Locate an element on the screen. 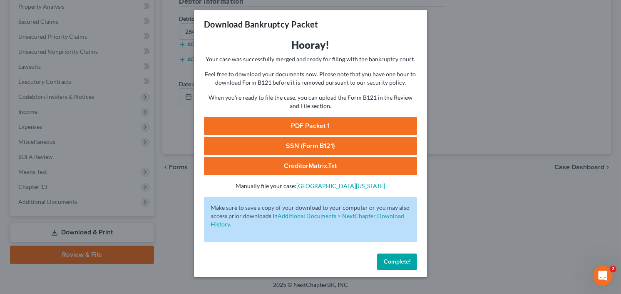 The width and height of the screenshot is (621, 294). p: Make sure to save a copy of your download to your computer or you may also access prior downloads in is located at coordinates (311, 216).